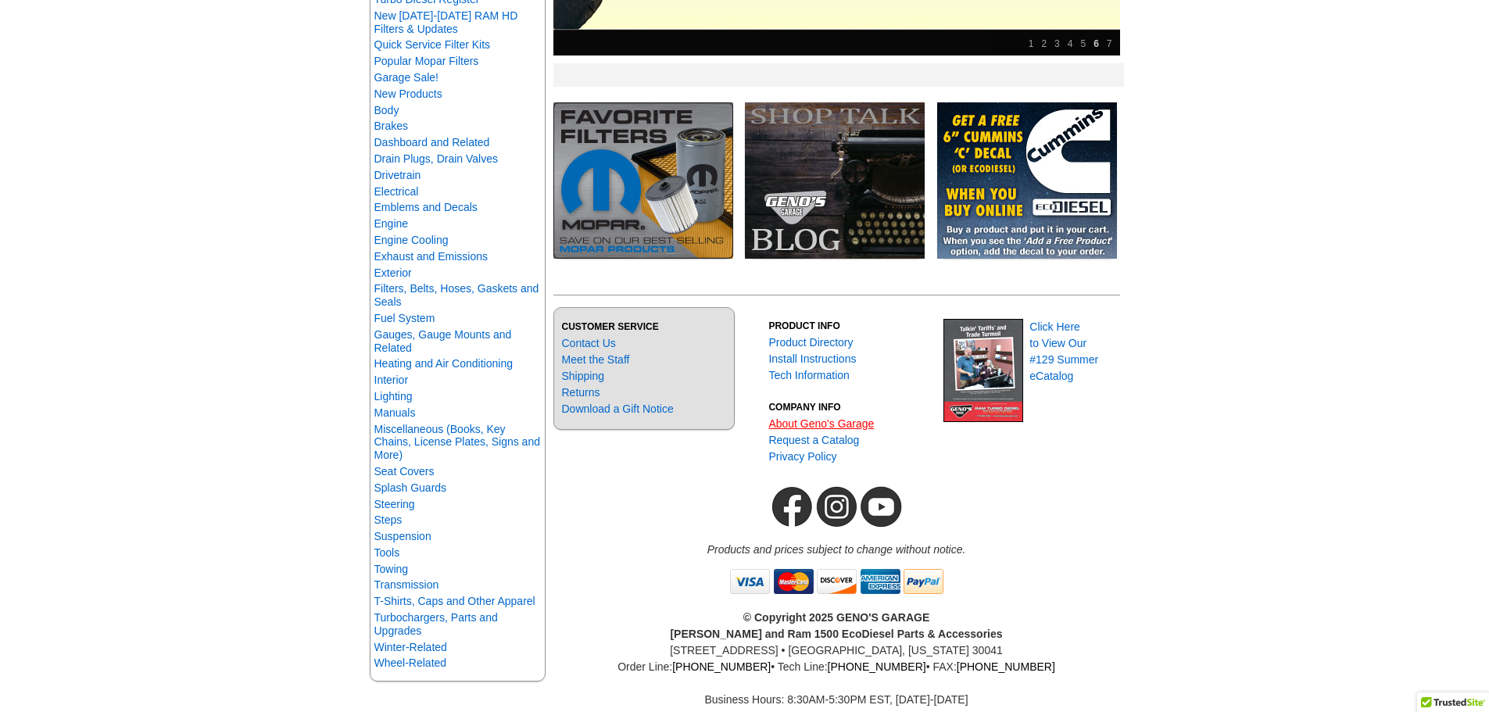  Describe the element at coordinates (589, 343) in the screenshot. I see `a: Contact Us` at that location.